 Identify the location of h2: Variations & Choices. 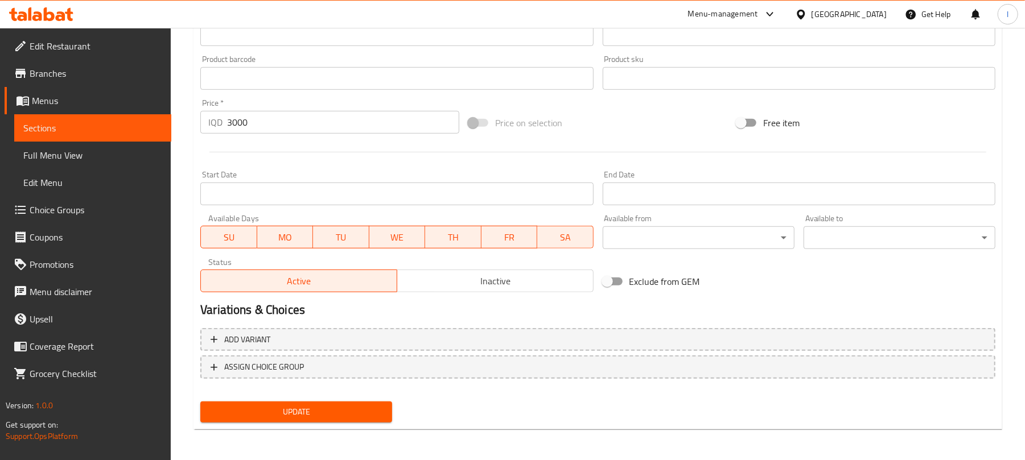
(598, 310).